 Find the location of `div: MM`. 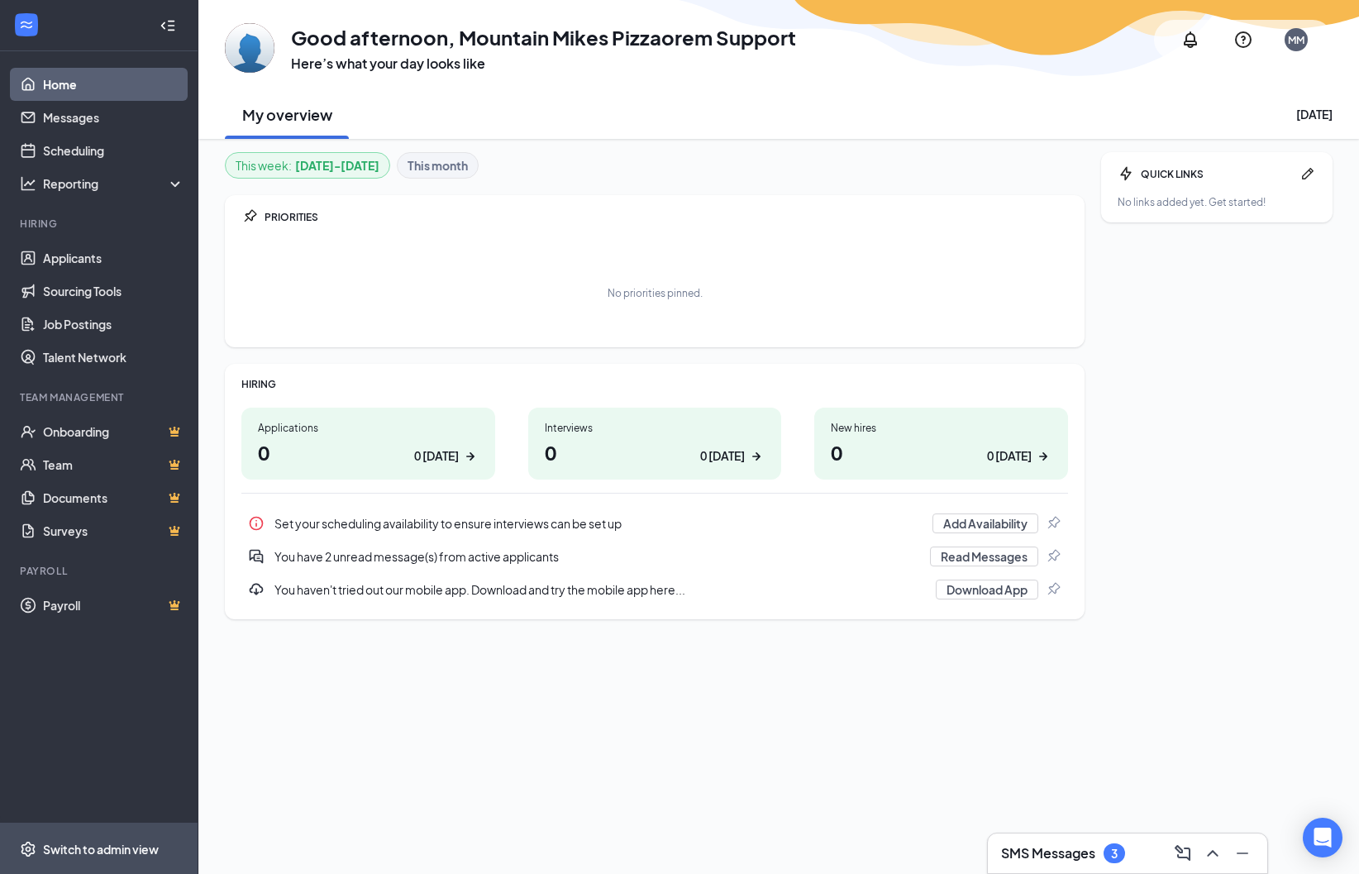

div: MM is located at coordinates (1296, 40).